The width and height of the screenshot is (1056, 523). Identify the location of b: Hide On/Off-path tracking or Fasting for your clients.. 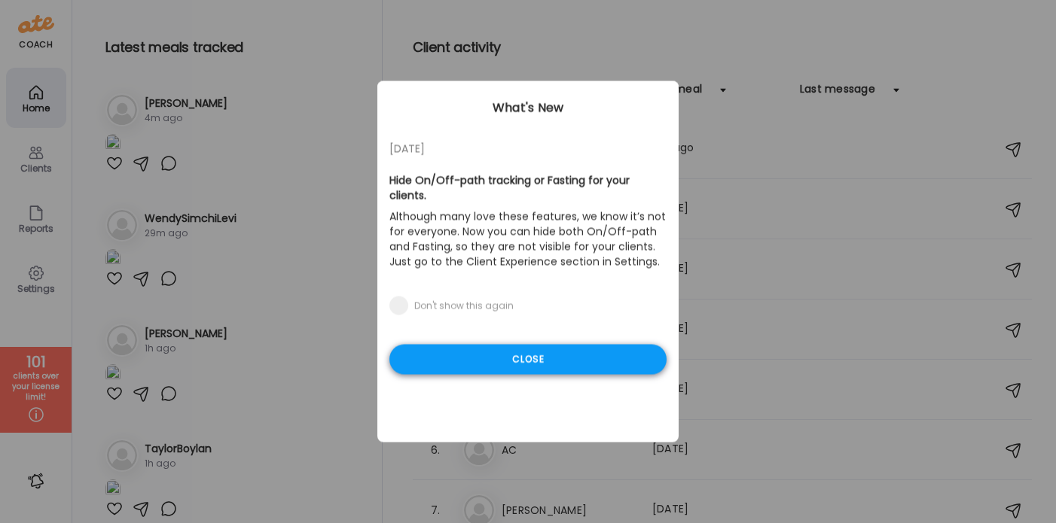
(509, 188).